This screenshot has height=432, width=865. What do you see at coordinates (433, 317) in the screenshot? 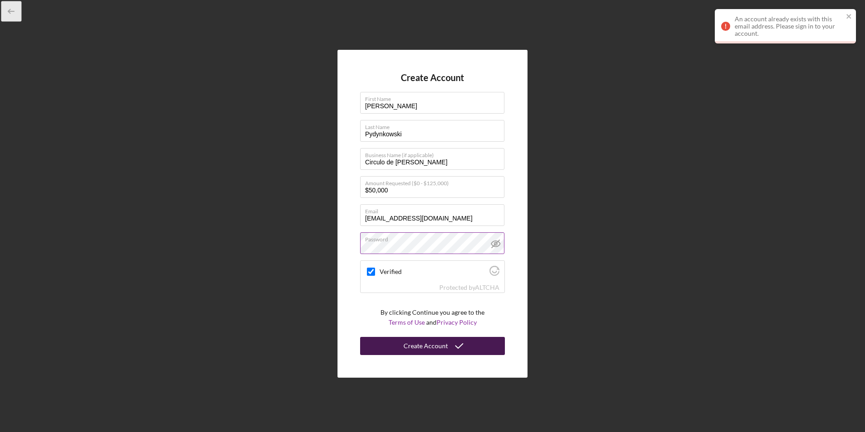
I see `p: By clicking Continue you agree to the and` at bounding box center [433, 317].